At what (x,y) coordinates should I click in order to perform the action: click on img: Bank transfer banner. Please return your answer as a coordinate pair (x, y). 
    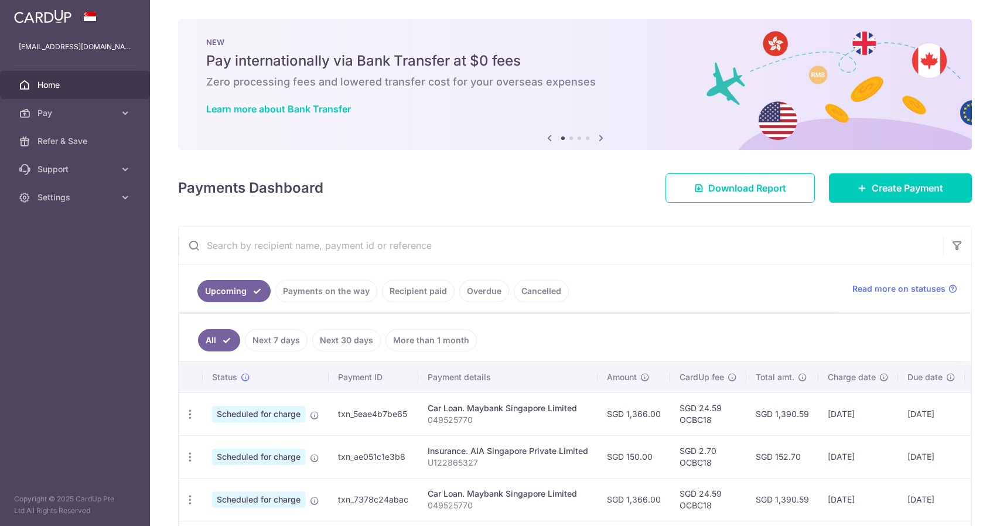
    Looking at the image, I should click on (575, 84).